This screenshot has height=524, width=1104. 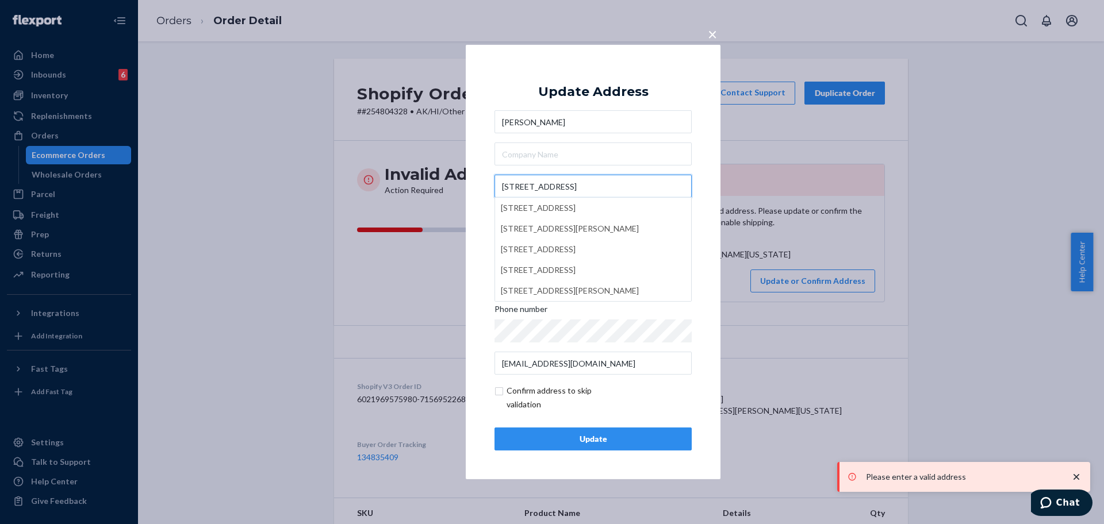 What do you see at coordinates (593, 122) in the screenshot?
I see `input: First & Last Name` at bounding box center [593, 122].